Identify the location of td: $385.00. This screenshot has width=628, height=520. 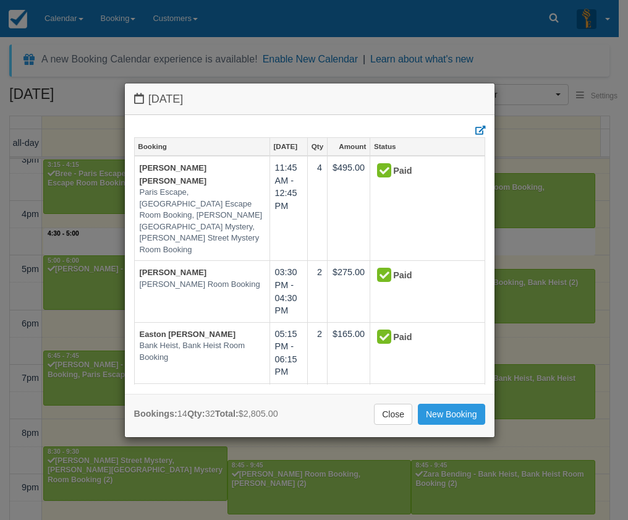
(349, 414).